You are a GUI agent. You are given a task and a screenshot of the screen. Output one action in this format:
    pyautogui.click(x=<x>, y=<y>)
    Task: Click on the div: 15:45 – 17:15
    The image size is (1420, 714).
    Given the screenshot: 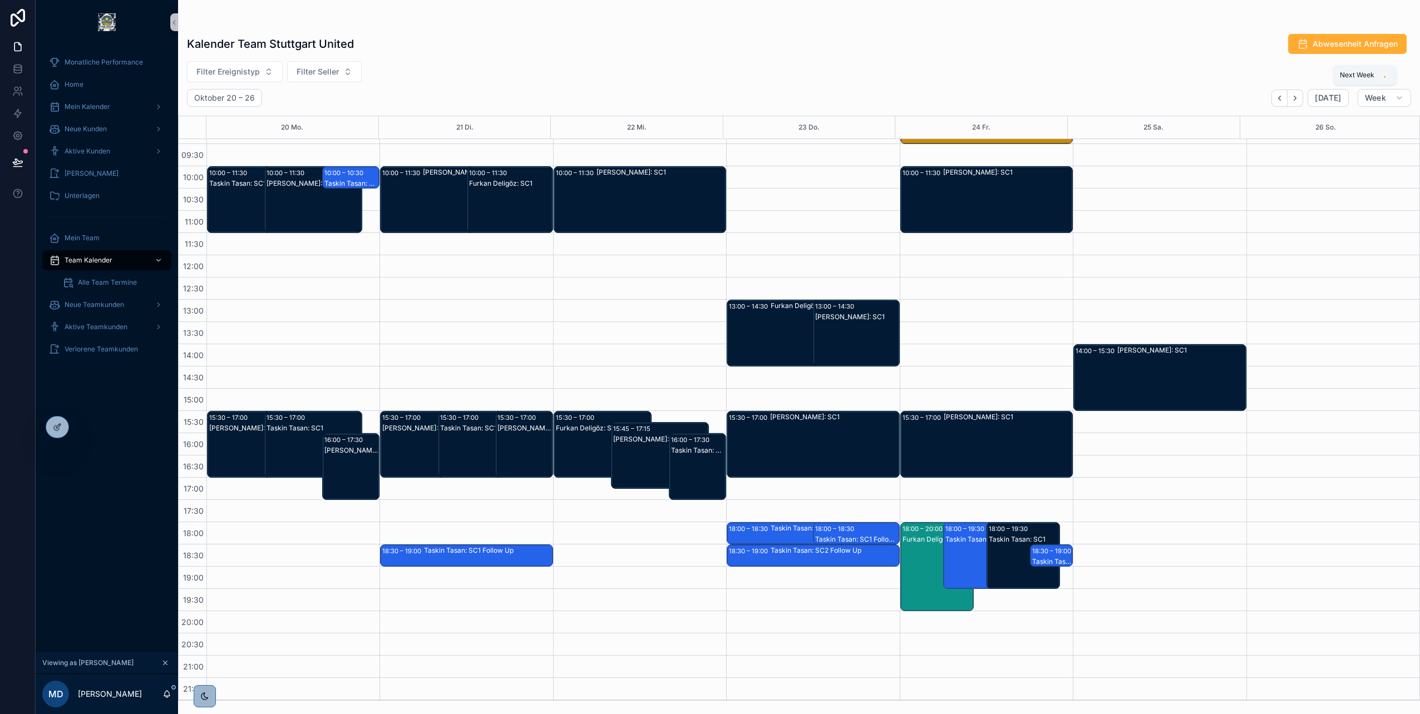 What is the action you would take?
    pyautogui.click(x=633, y=429)
    